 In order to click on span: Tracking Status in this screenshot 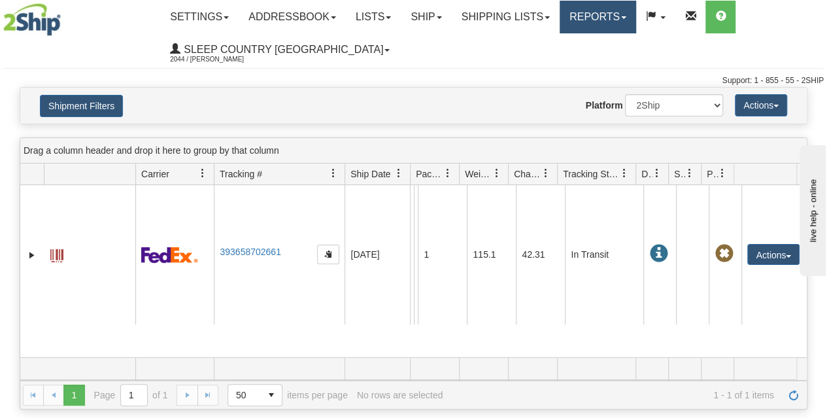, I will do `click(591, 174)`.